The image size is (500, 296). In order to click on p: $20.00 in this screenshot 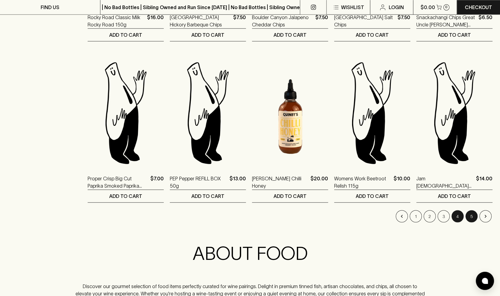, I will do `click(319, 182)`.